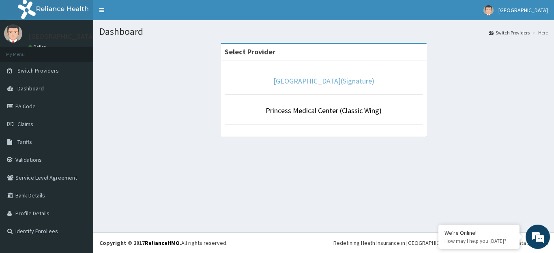 The width and height of the screenshot is (554, 253). What do you see at coordinates (479, 241) in the screenshot?
I see `p: How may I help you today?` at bounding box center [479, 241].